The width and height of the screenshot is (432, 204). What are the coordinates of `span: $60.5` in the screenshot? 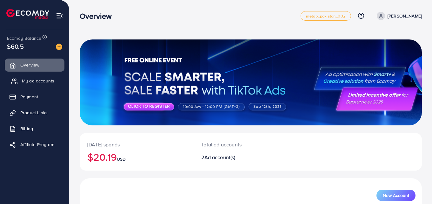 It's located at (15, 46).